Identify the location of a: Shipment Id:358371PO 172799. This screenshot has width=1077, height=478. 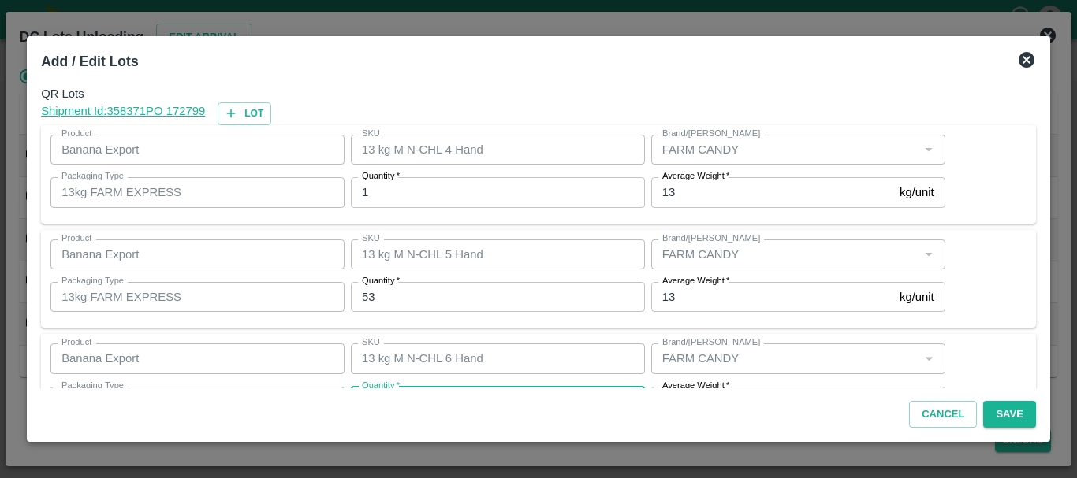
(123, 113).